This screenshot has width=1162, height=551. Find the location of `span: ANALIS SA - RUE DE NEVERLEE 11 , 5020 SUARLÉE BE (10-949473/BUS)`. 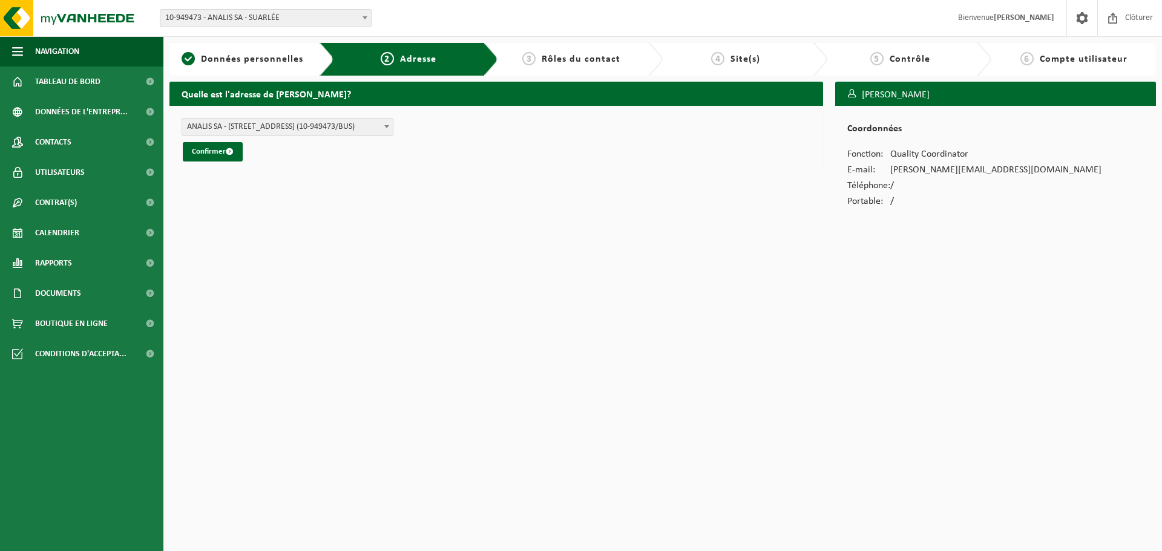

span: ANALIS SA - RUE DE NEVERLEE 11 , 5020 SUARLÉE BE (10-949473/BUS) is located at coordinates (287, 127).